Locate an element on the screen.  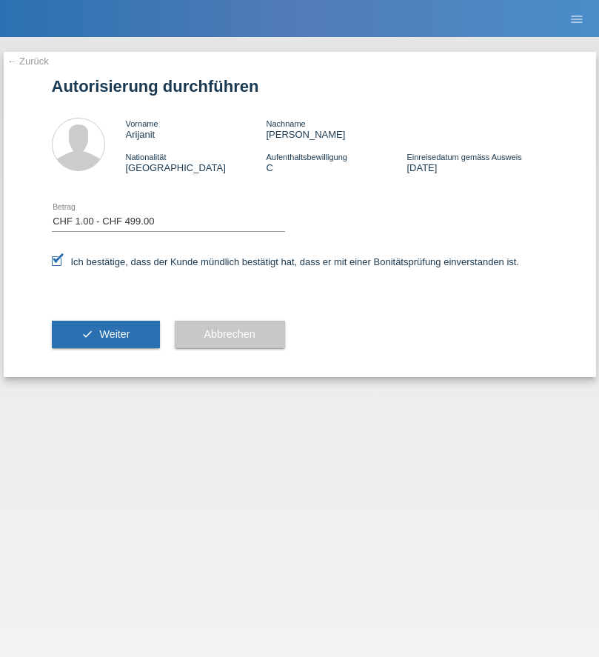
div: Arijanit is located at coordinates (196, 129).